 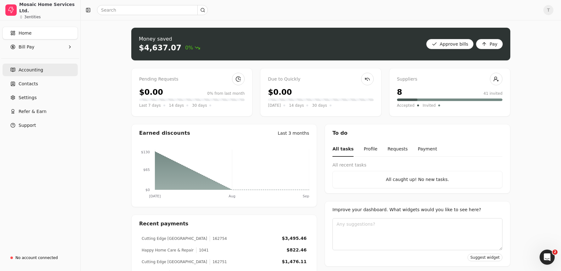 What do you see at coordinates (40, 47) in the screenshot?
I see `button: Bill Pay` at bounding box center [40, 47].